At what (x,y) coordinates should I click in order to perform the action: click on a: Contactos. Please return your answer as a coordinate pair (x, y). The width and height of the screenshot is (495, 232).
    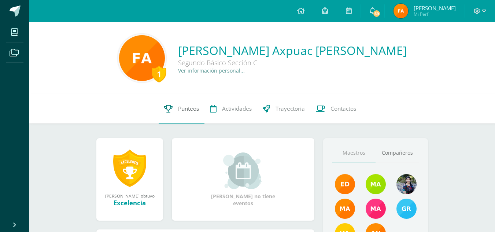
    Looking at the image, I should click on (336, 109).